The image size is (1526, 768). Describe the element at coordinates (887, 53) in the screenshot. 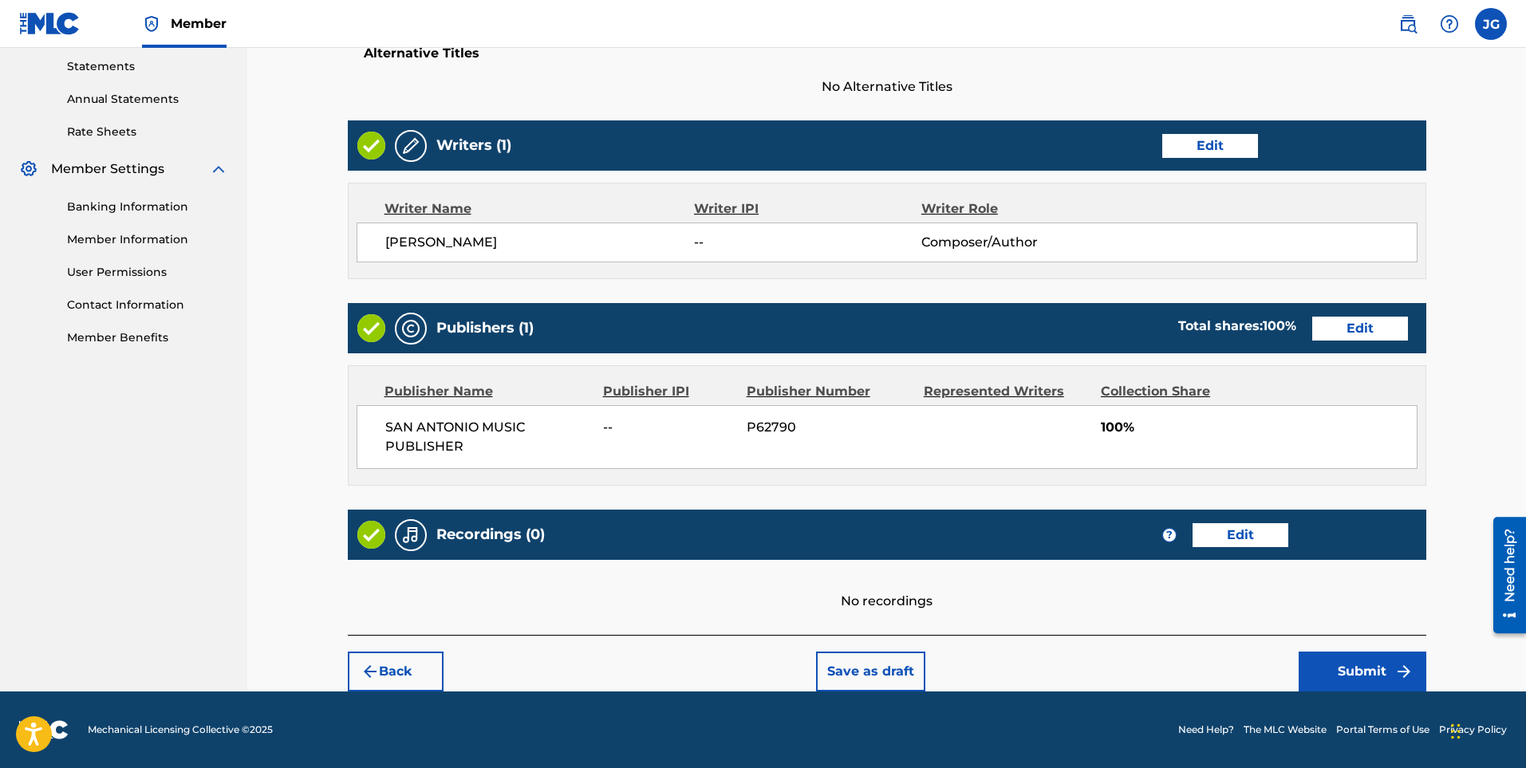

I see `h5: Alternative Titles` at that location.